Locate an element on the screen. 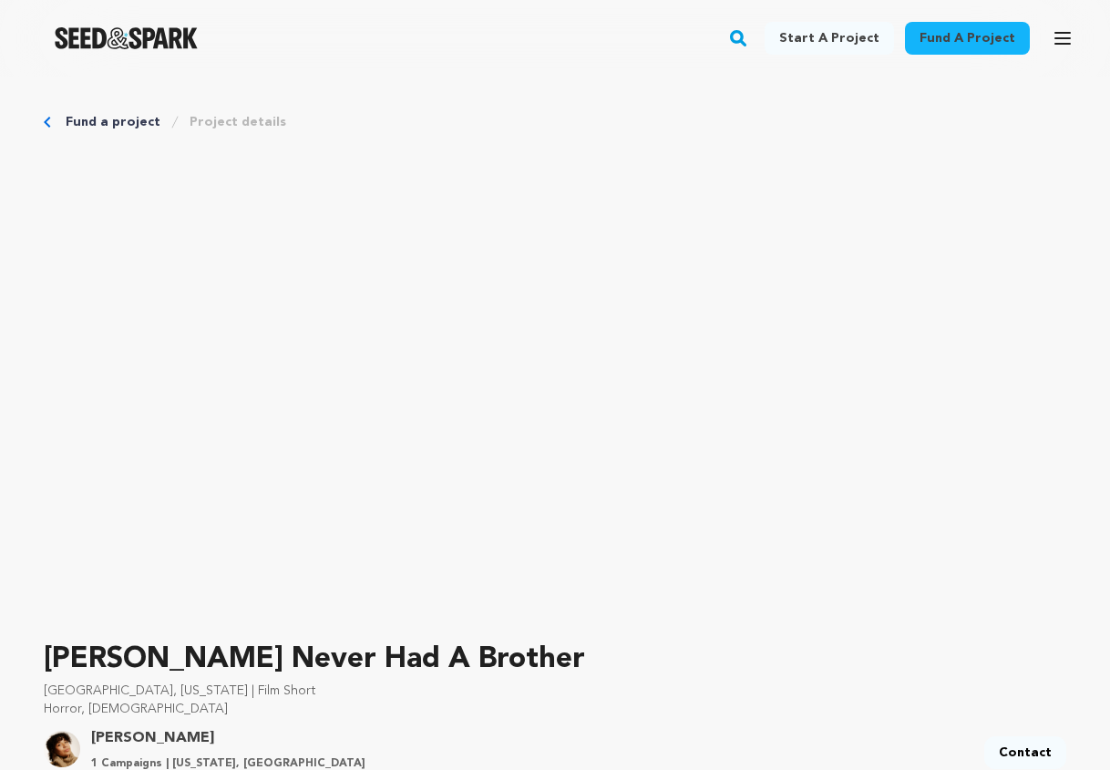 The height and width of the screenshot is (770, 1110). a: Seed&Spark Homepage is located at coordinates (126, 38).